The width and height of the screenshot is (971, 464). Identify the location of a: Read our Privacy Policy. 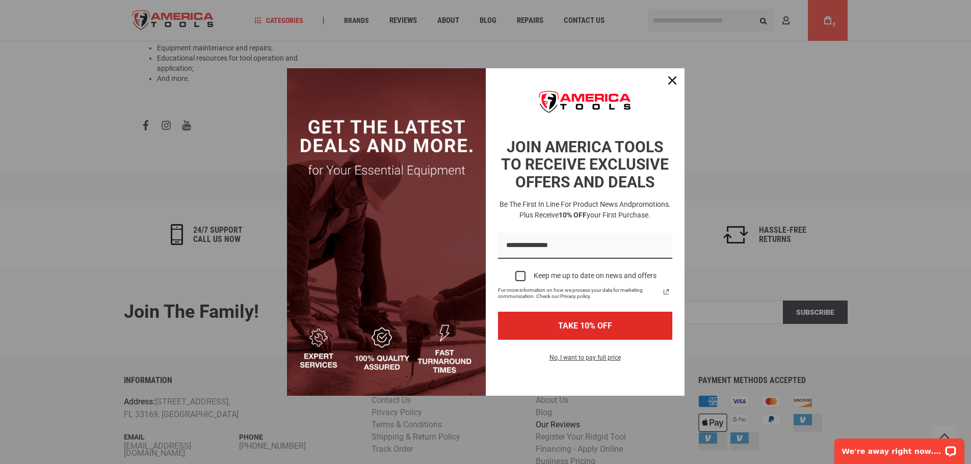
(666, 292).